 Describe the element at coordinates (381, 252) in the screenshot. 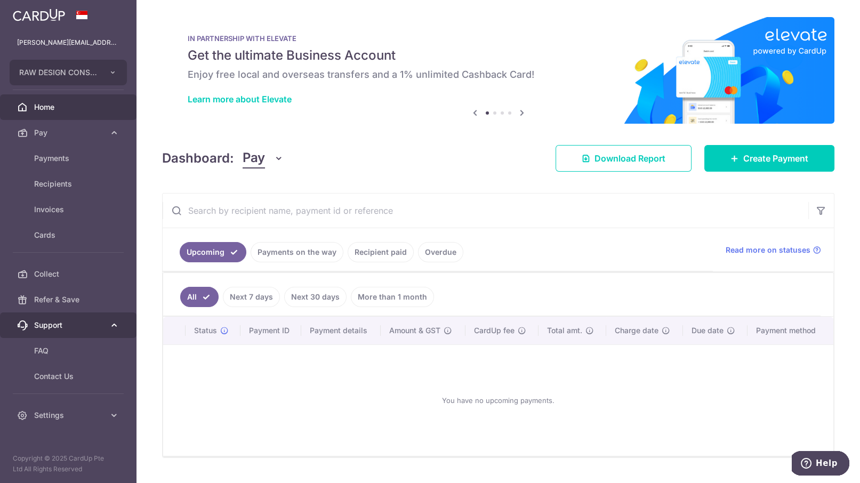

I see `a: Recipient paid` at that location.